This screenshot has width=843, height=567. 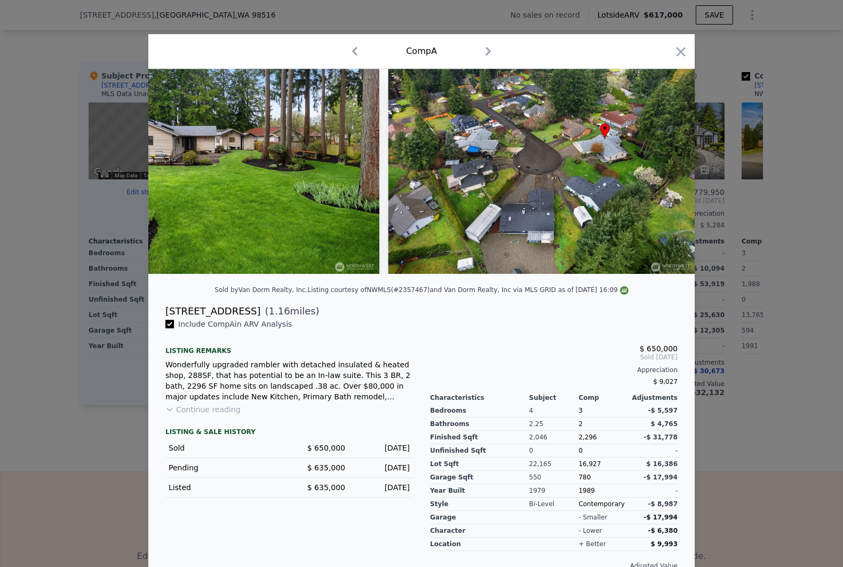 What do you see at coordinates (663, 531) in the screenshot?
I see `span: -$ 6,380` at bounding box center [663, 531].